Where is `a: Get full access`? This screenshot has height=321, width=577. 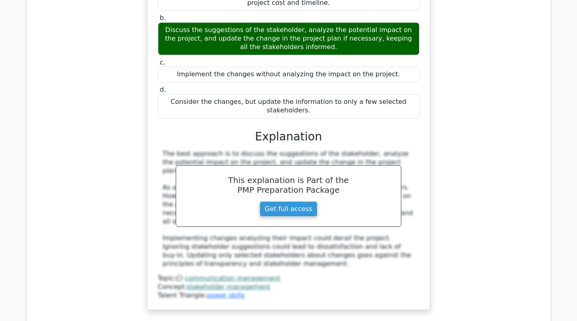
a: Get full access is located at coordinates (289, 209).